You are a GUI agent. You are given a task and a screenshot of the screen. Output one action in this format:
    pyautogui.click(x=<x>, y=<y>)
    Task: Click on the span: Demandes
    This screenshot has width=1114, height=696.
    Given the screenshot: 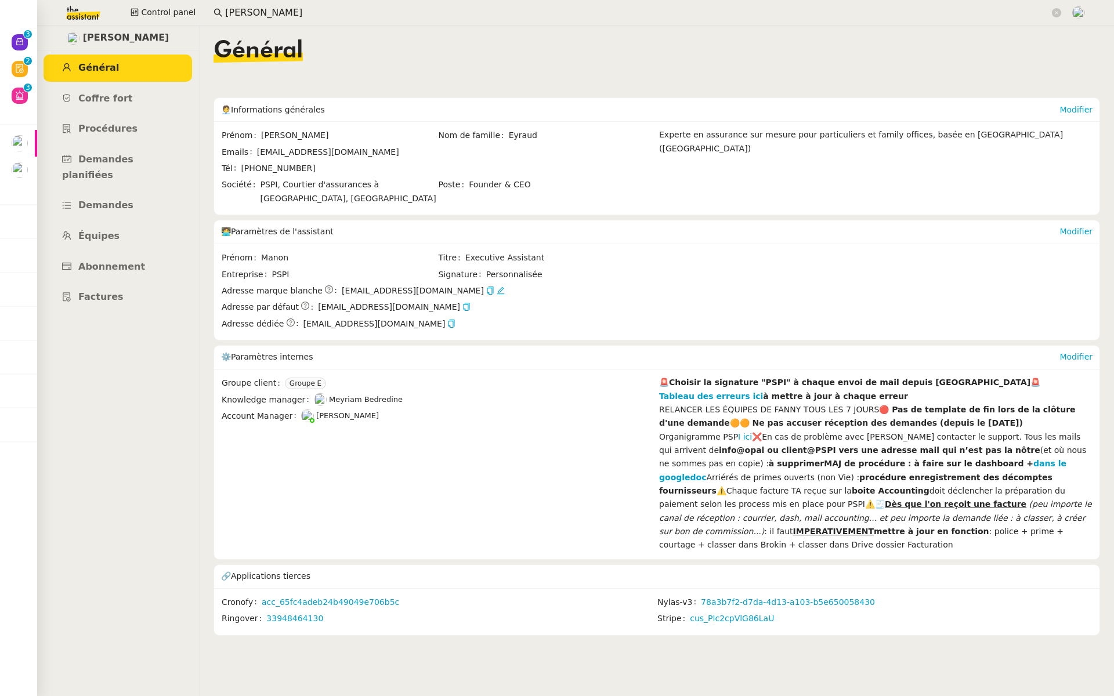 What is the action you would take?
    pyautogui.click(x=106, y=205)
    